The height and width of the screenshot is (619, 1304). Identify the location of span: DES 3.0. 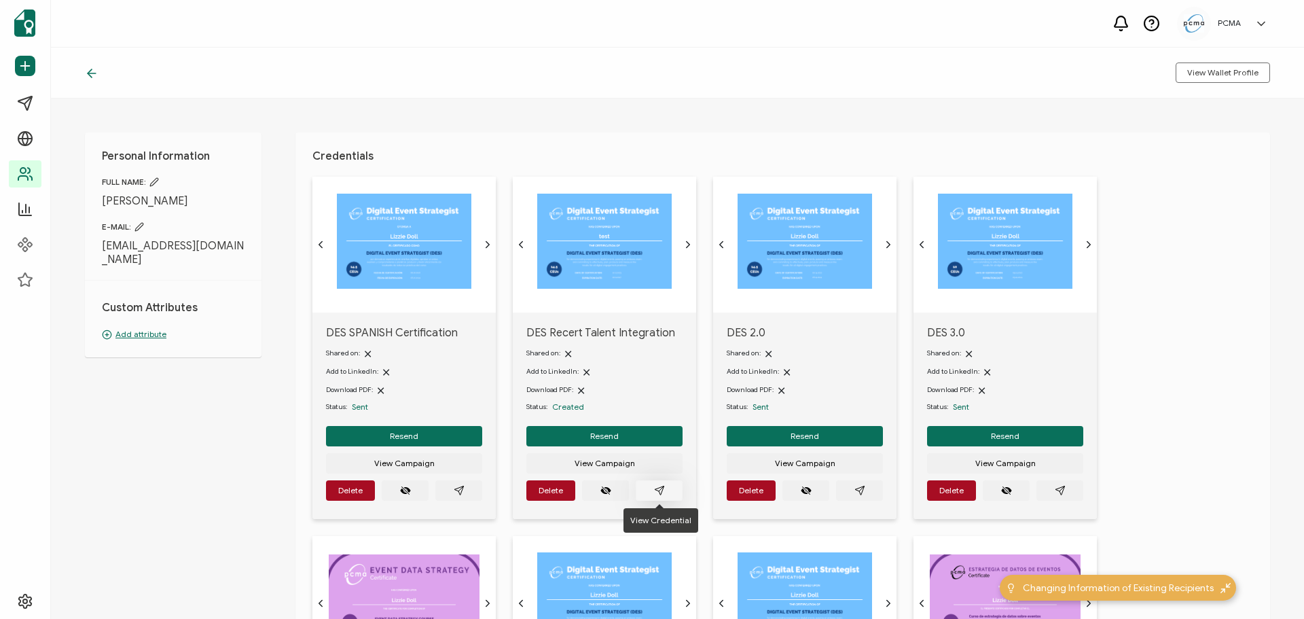
(1005, 333).